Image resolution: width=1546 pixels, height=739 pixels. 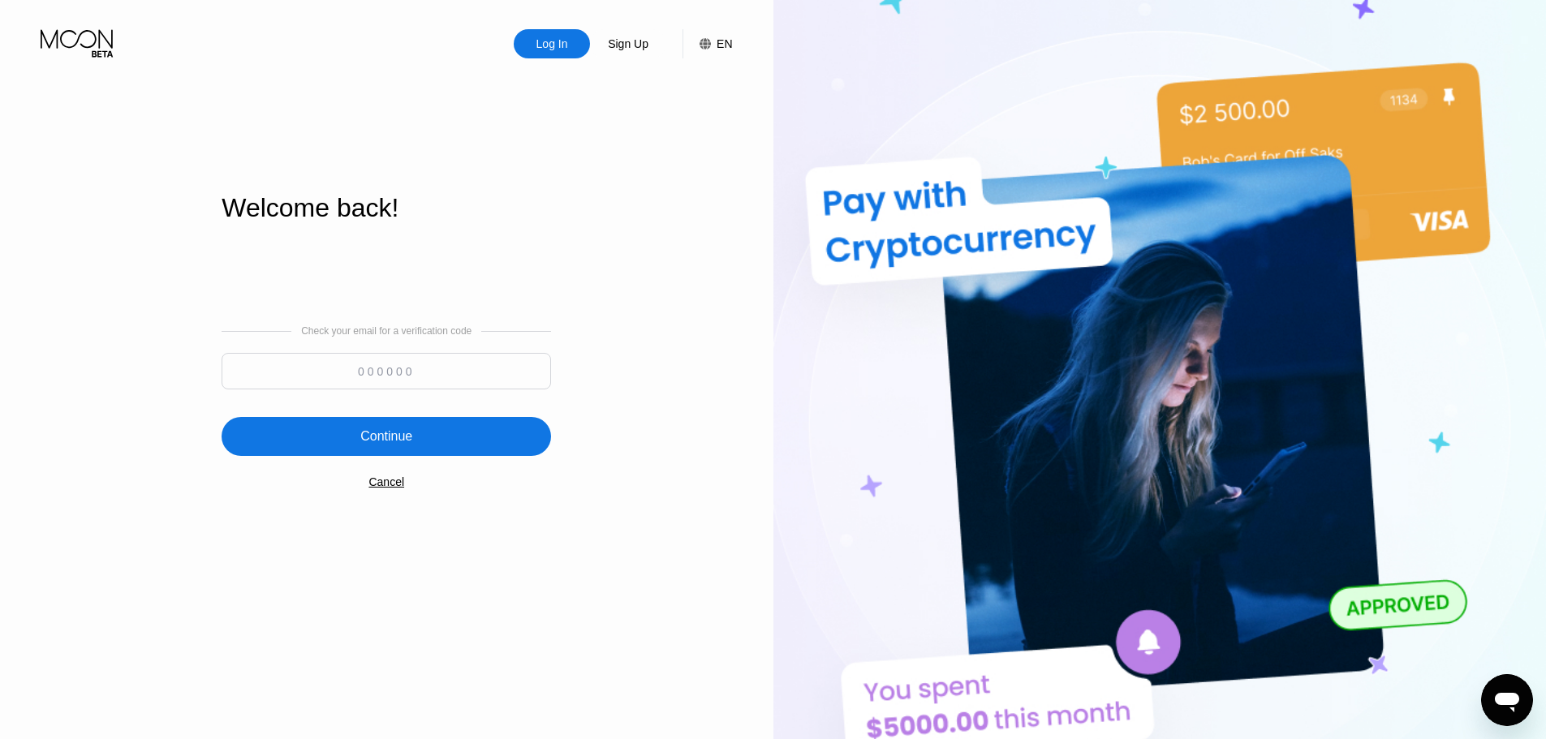 What do you see at coordinates (386, 331) in the screenshot?
I see `div: Check your email for a verification code` at bounding box center [386, 331].